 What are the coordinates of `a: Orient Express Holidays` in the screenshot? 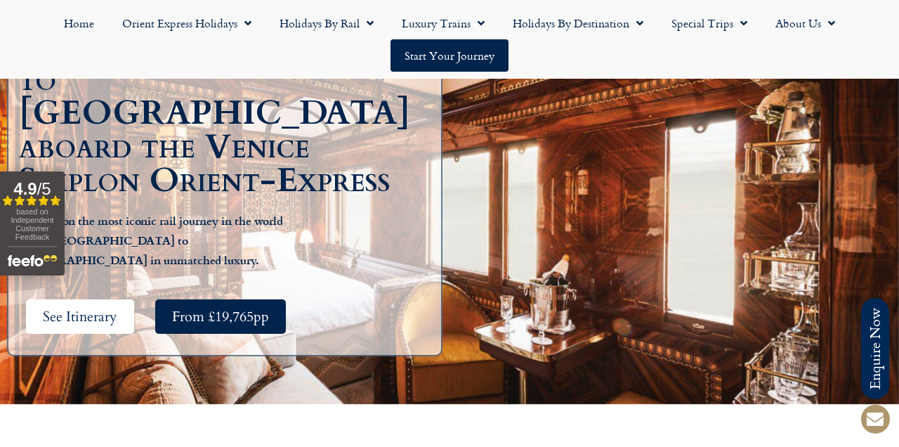 It's located at (187, 23).